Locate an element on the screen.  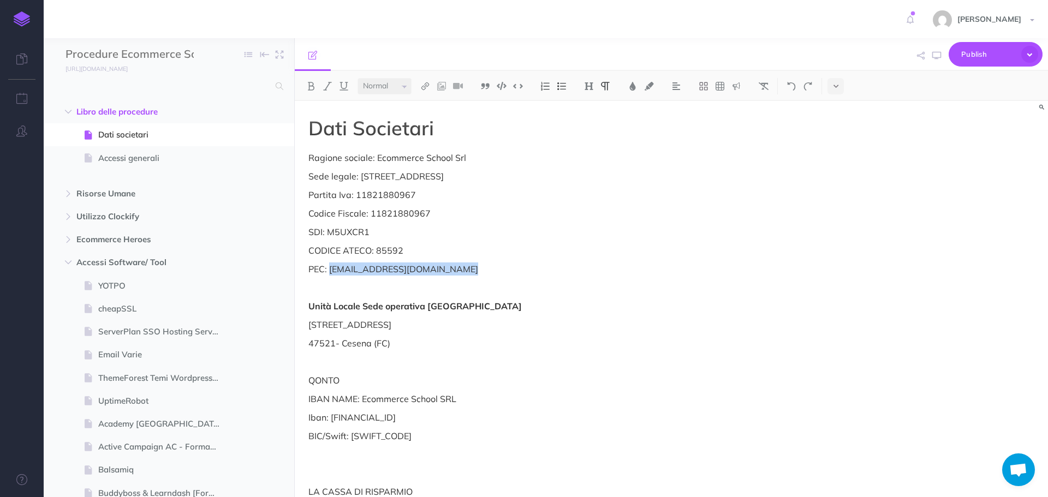
img: Inline code button is located at coordinates (518, 86).